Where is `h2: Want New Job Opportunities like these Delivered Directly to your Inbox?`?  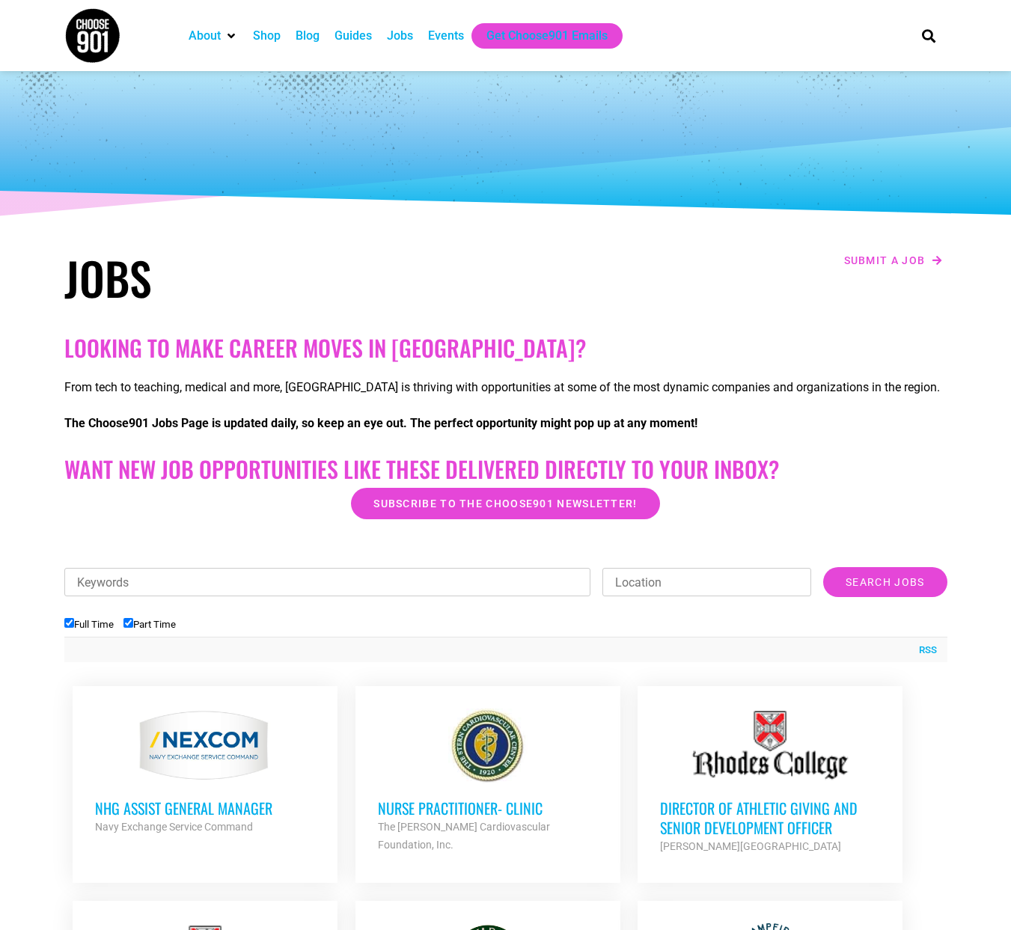 h2: Want New Job Opportunities like these Delivered Directly to your Inbox? is located at coordinates (506, 469).